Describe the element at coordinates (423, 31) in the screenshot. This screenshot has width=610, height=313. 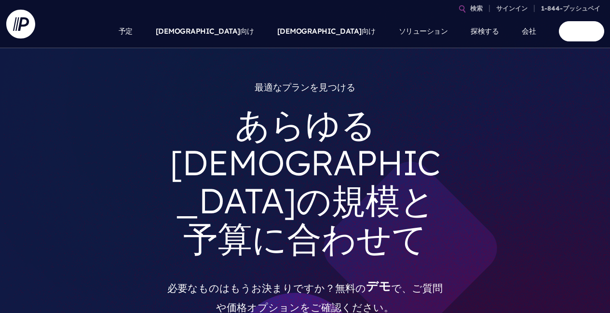
I see `font: ソリューション` at that location.